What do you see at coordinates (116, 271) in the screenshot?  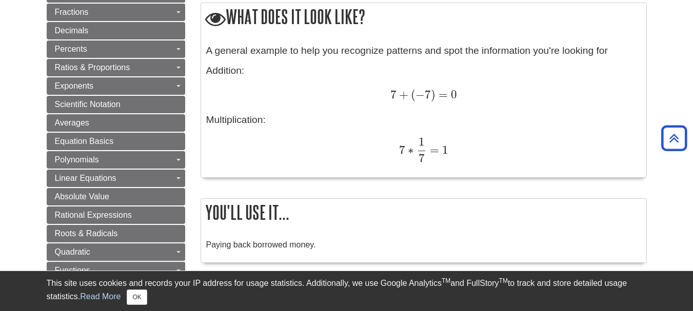 I see `a: Functions` at bounding box center [116, 271].